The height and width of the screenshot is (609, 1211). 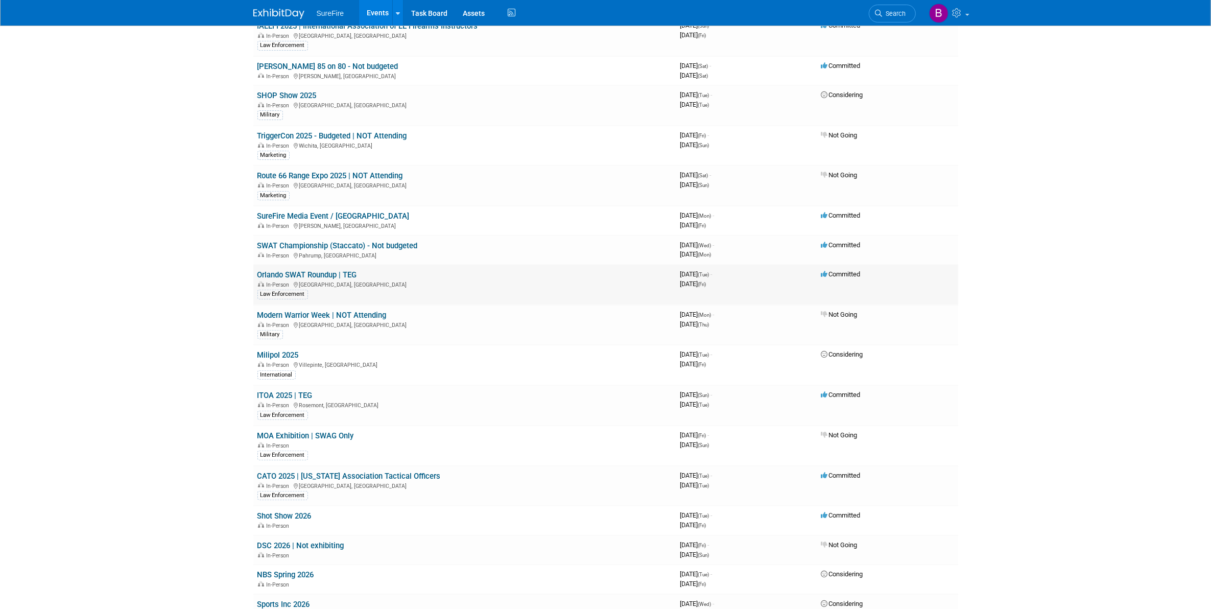 What do you see at coordinates (283, 604) in the screenshot?
I see `a: Sports Inc 2026` at bounding box center [283, 604].